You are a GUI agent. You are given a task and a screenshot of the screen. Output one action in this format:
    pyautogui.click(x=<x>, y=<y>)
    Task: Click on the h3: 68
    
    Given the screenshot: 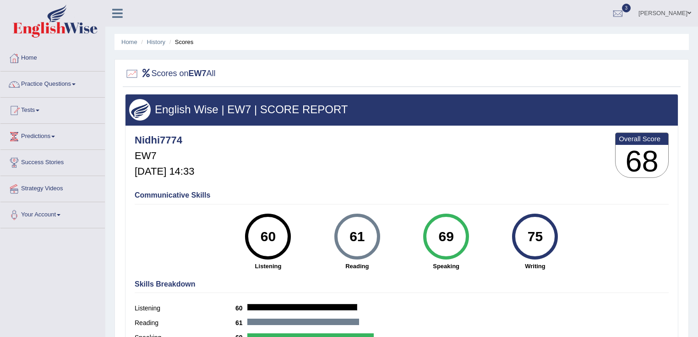 What is the action you would take?
    pyautogui.click(x=642, y=161)
    